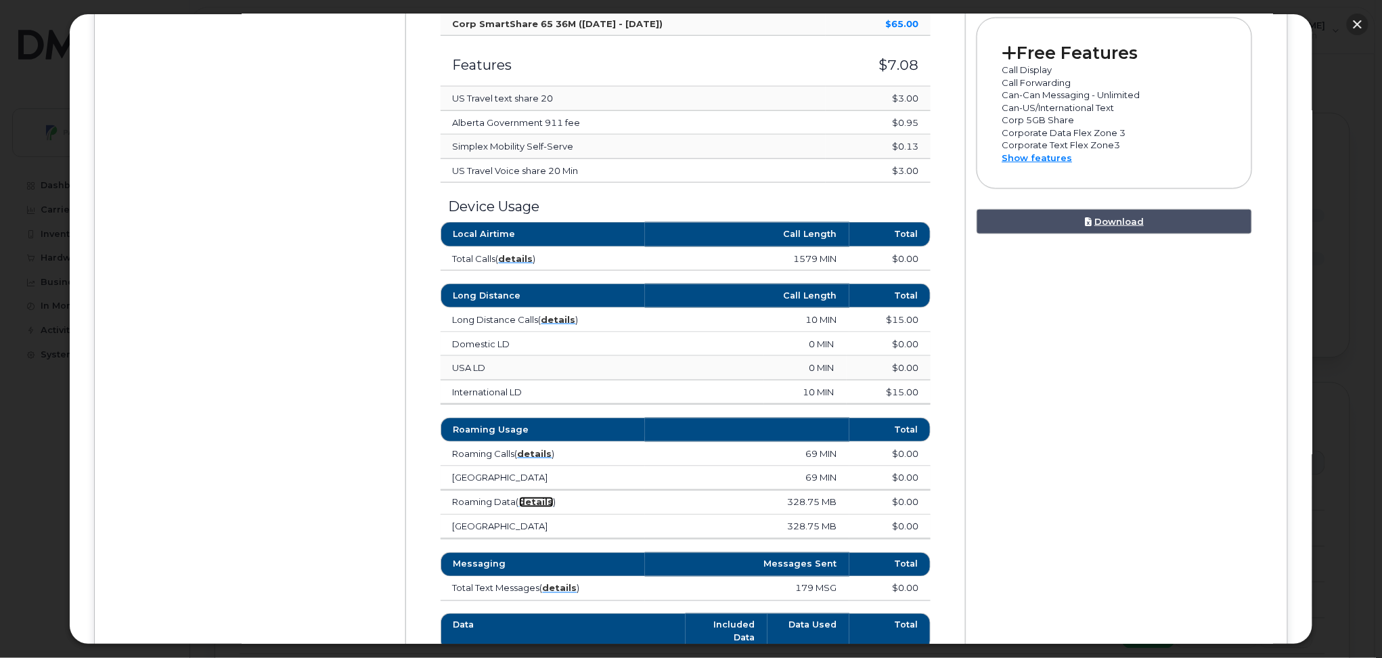 The width and height of the screenshot is (1382, 658). I want to click on th: Messages Sent, so click(747, 564).